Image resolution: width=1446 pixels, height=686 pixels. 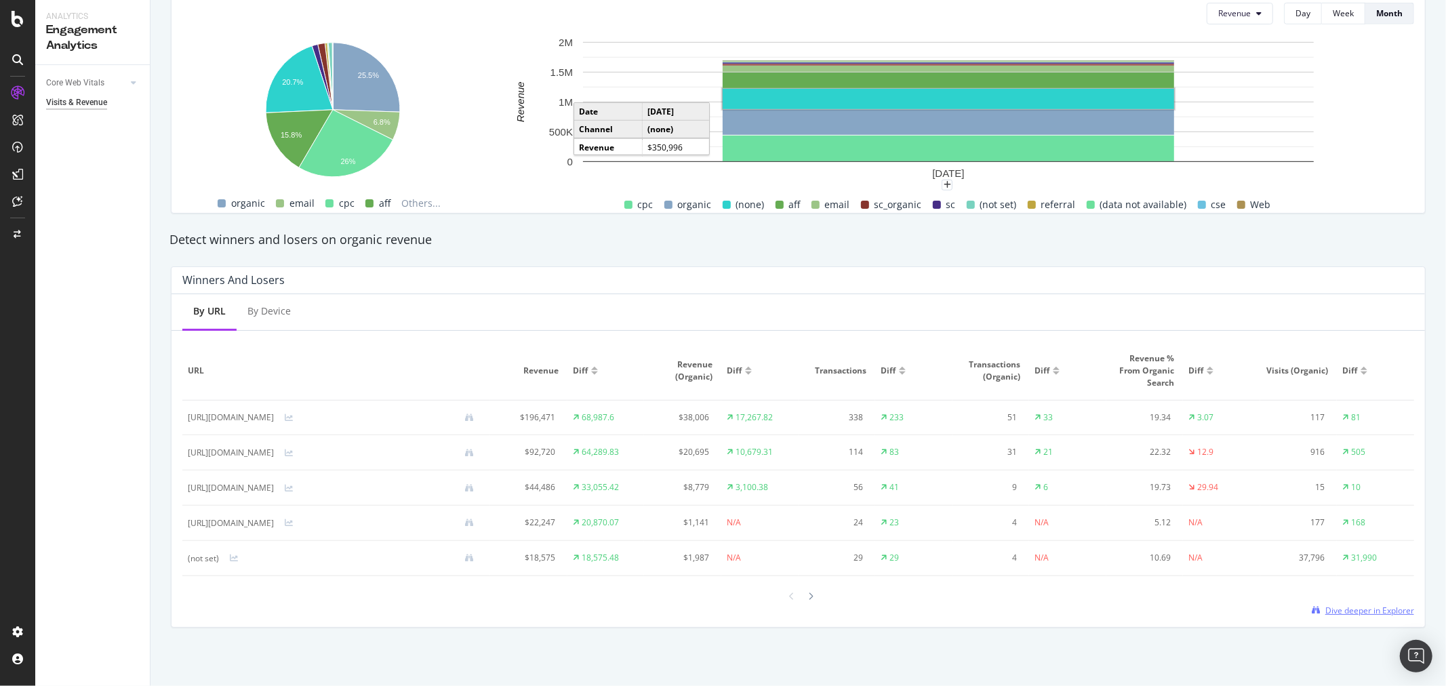 What do you see at coordinates (1297, 371) in the screenshot?
I see `span: Visits (Organic)` at bounding box center [1297, 371].